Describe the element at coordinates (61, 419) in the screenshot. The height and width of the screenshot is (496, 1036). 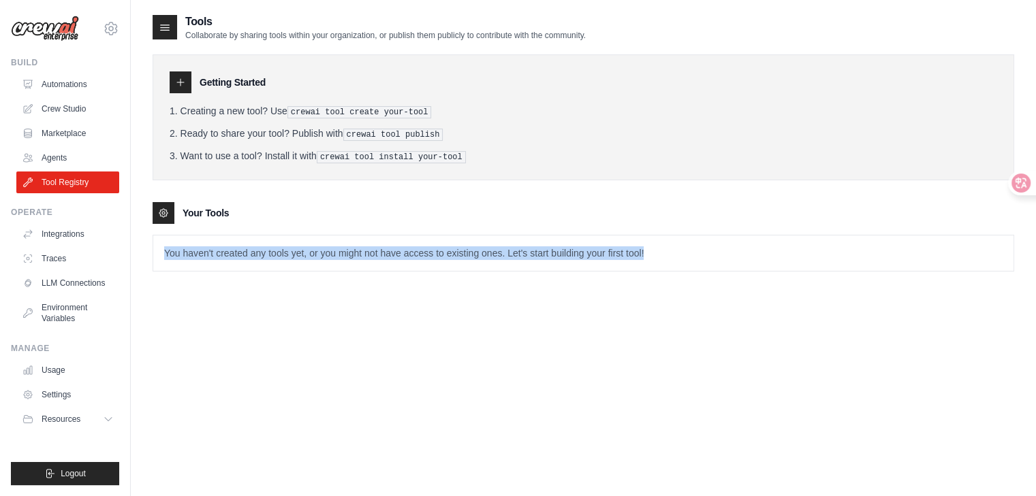
I see `span: Resources` at that location.